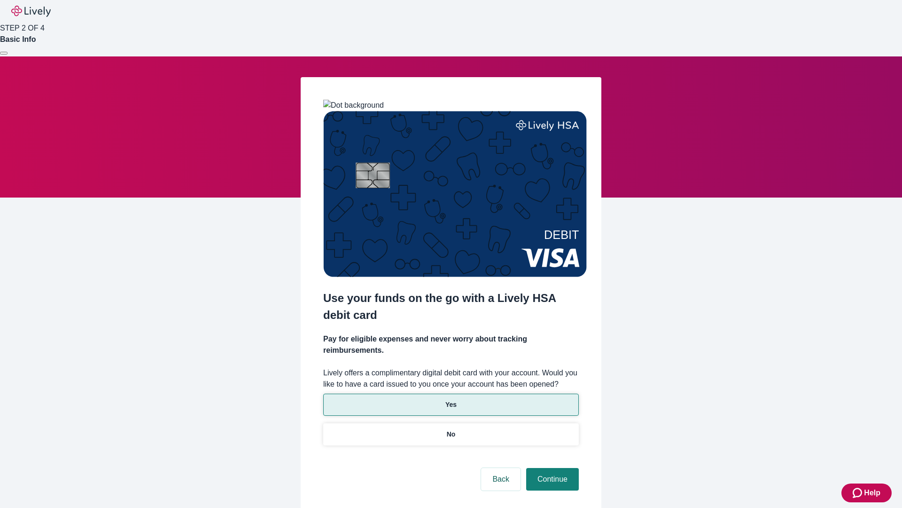 This screenshot has height=508, width=902. What do you see at coordinates (872, 493) in the screenshot?
I see `span: Help` at bounding box center [872, 493].